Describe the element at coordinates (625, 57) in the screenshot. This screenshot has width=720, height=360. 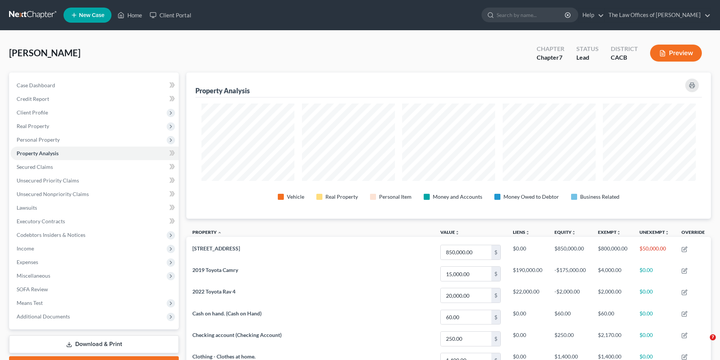
I see `div: CACB` at that location.